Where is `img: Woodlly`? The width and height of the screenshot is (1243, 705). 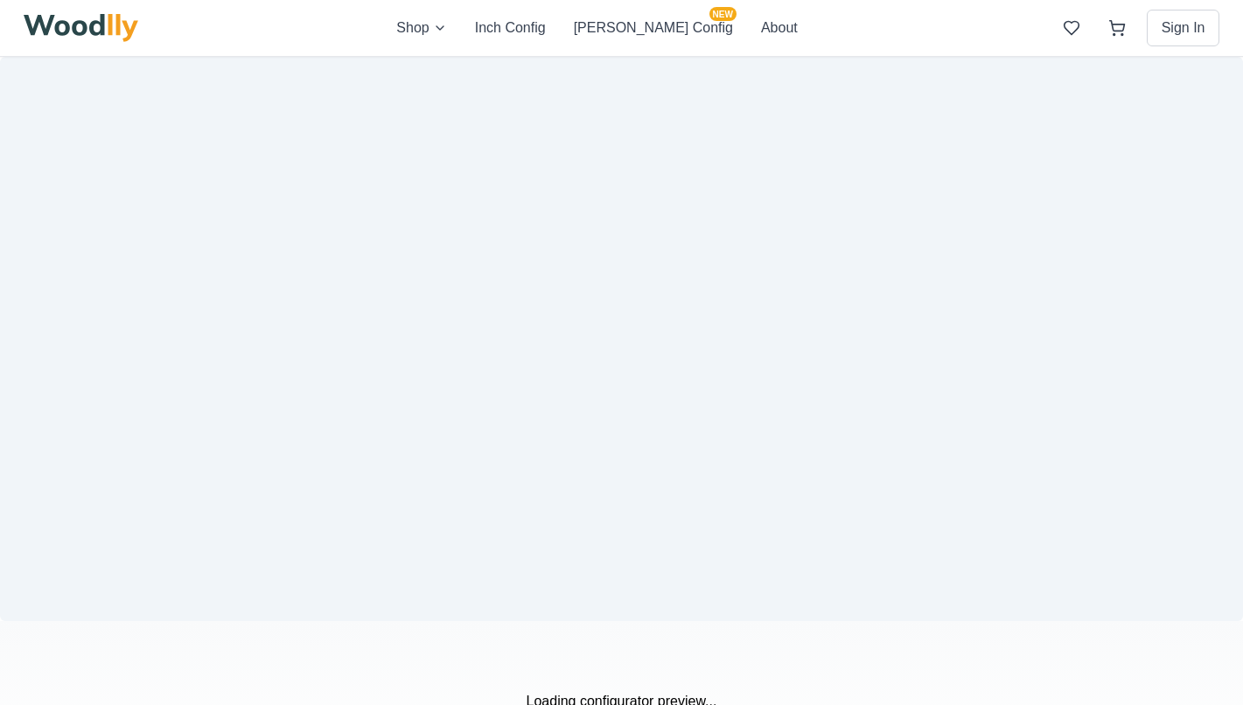
img: Woodlly is located at coordinates (81, 28).